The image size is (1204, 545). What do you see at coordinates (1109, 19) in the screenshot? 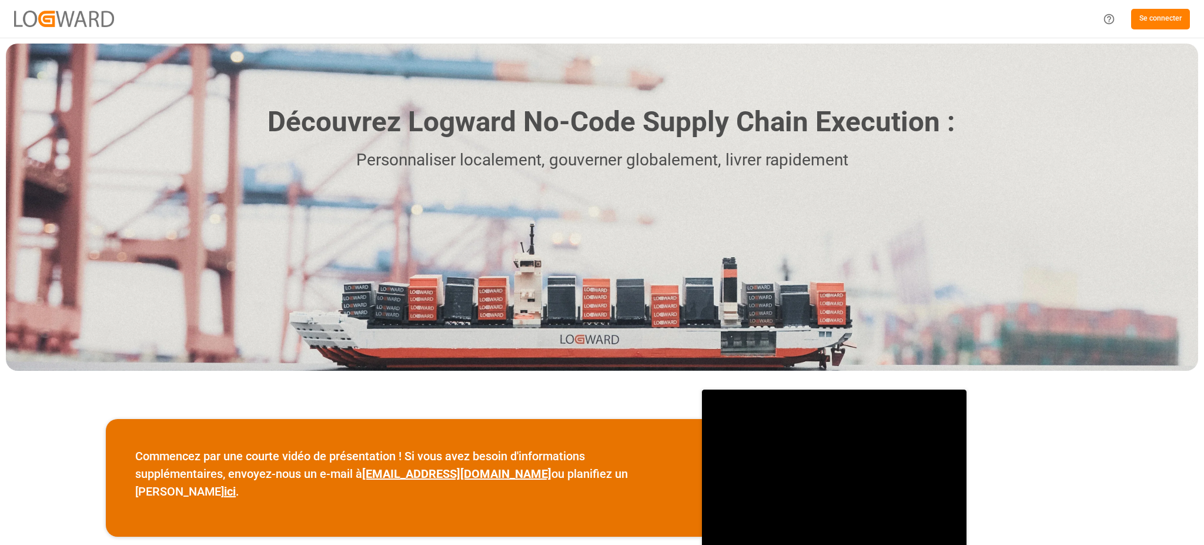
I see `button: Centre d'aide` at bounding box center [1109, 19].